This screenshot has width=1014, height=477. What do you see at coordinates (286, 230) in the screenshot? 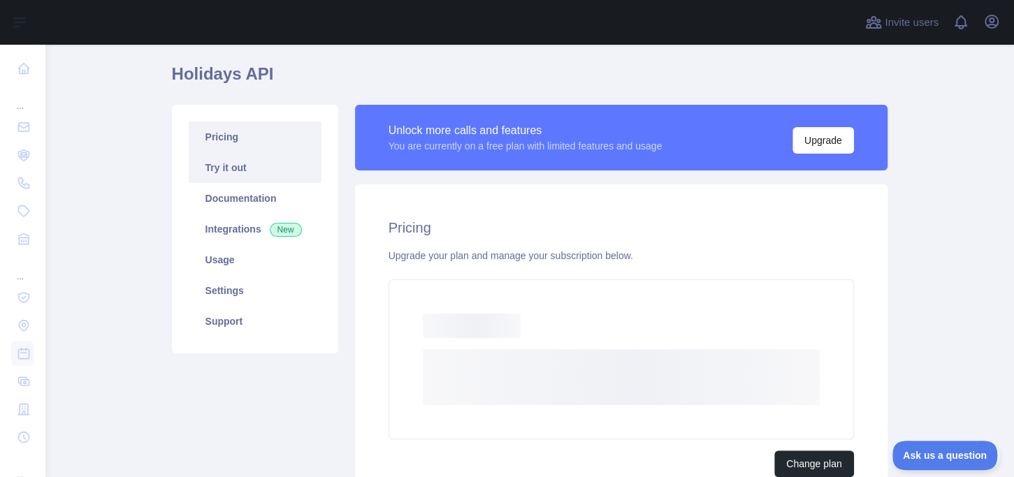
I see `span: New` at bounding box center [286, 230].